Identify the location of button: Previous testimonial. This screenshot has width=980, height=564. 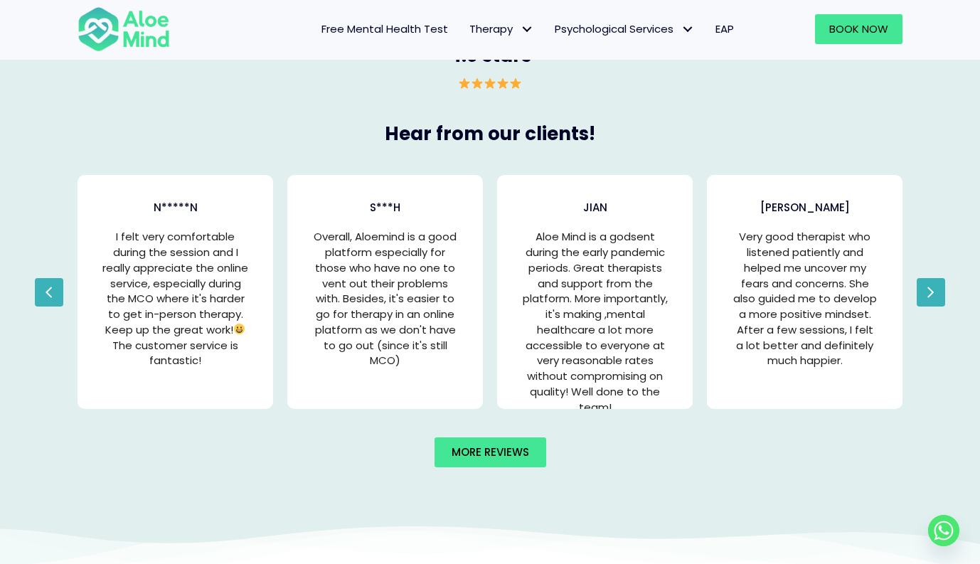
(49, 292).